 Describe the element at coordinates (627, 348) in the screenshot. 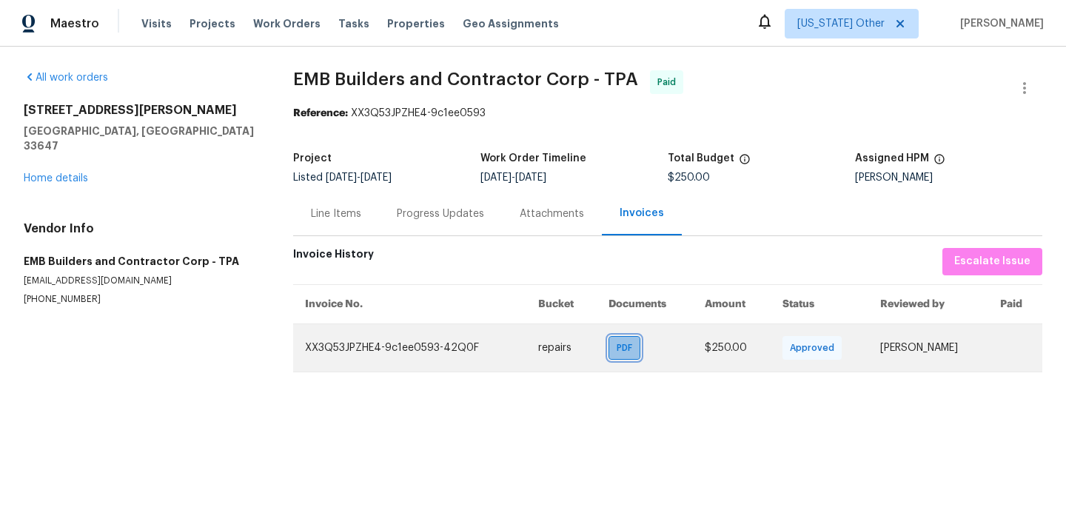

I see `span: PDF` at that location.